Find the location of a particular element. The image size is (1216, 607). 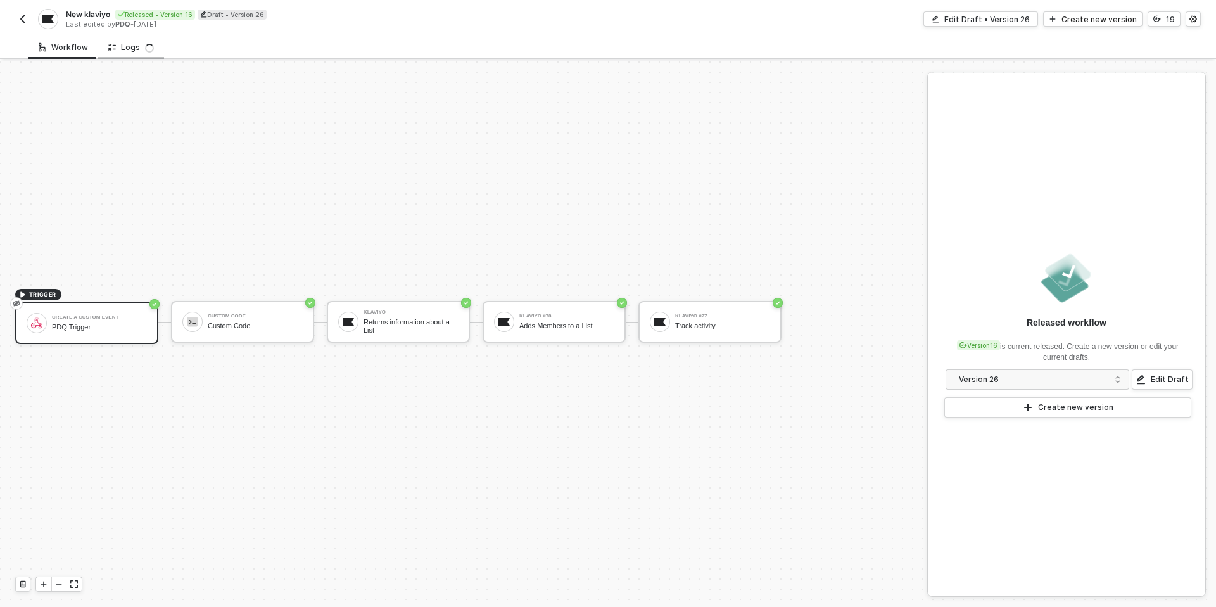

div: create a custom event is located at coordinates (99, 317).